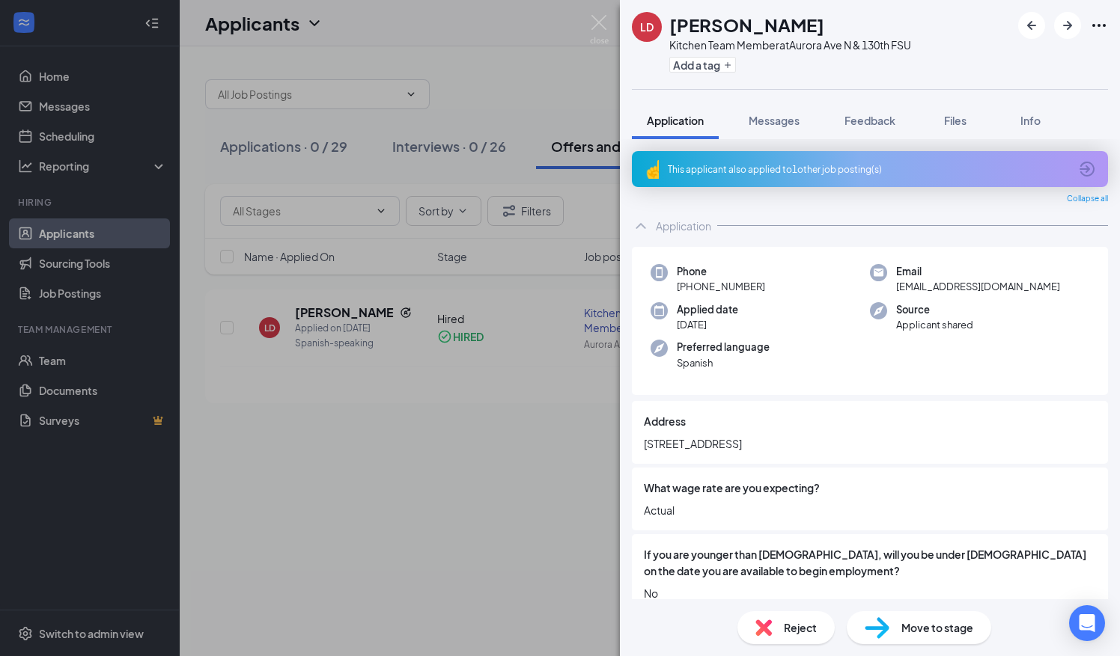 The image size is (1120, 656). What do you see at coordinates (870, 120) in the screenshot?
I see `span: Feedback` at bounding box center [870, 120].